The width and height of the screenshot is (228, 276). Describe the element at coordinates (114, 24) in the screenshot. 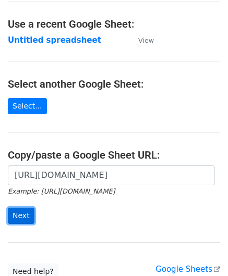

I see `h4: Use a recent Google Sheet:` at that location.